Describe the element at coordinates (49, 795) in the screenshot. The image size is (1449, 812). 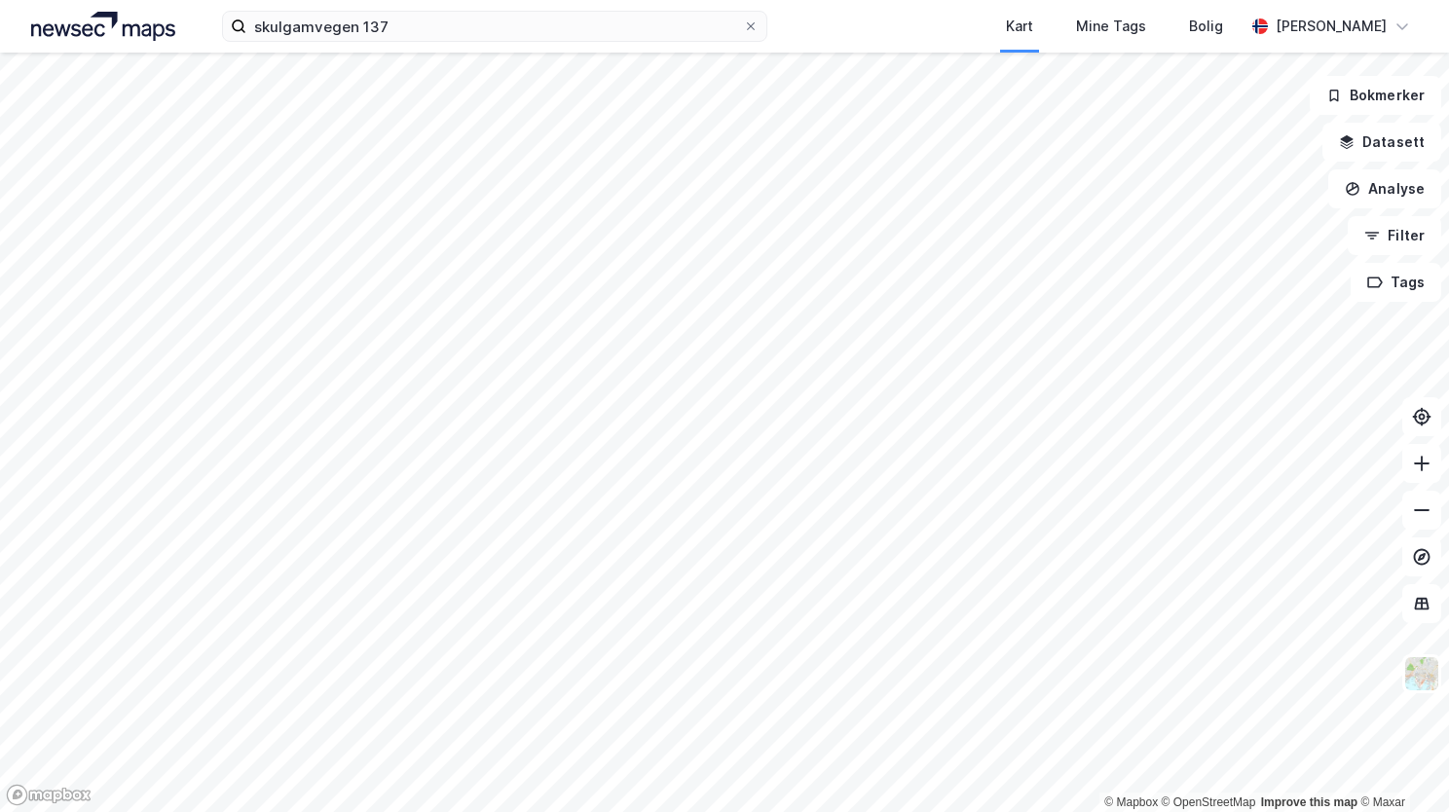
I see `a: Mapbox homepage` at that location.